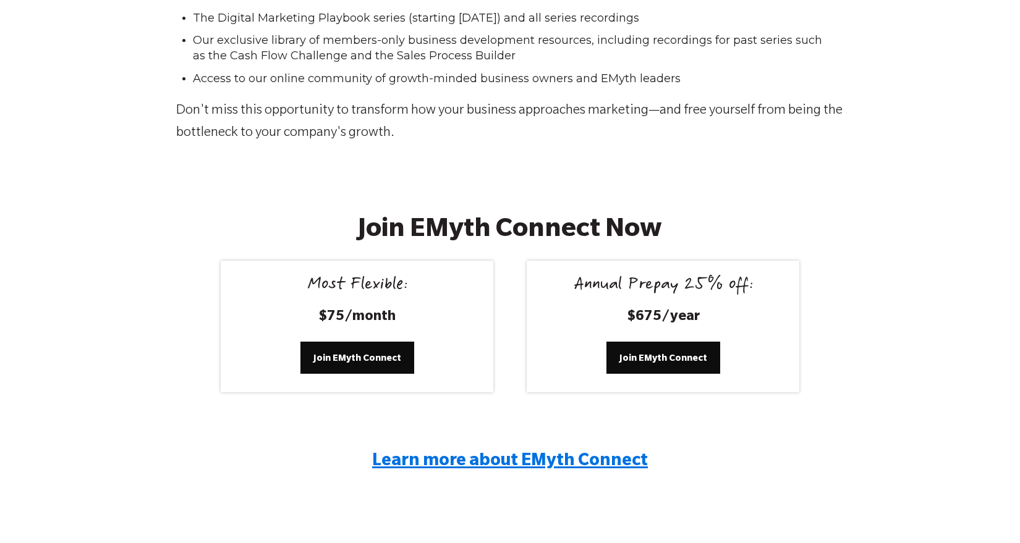 This screenshot has height=543, width=1020. What do you see at coordinates (507, 48) in the screenshot?
I see `span: Our exclusive library of members-only business development resources, including recordings for pa...` at bounding box center [507, 48].